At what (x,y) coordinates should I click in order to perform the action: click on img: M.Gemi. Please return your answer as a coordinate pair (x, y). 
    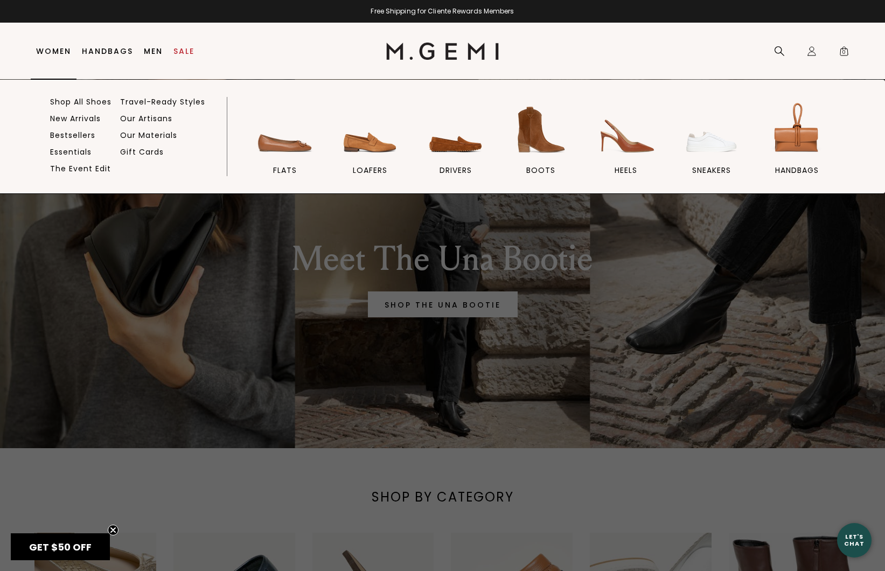
    Looking at the image, I should click on (442, 51).